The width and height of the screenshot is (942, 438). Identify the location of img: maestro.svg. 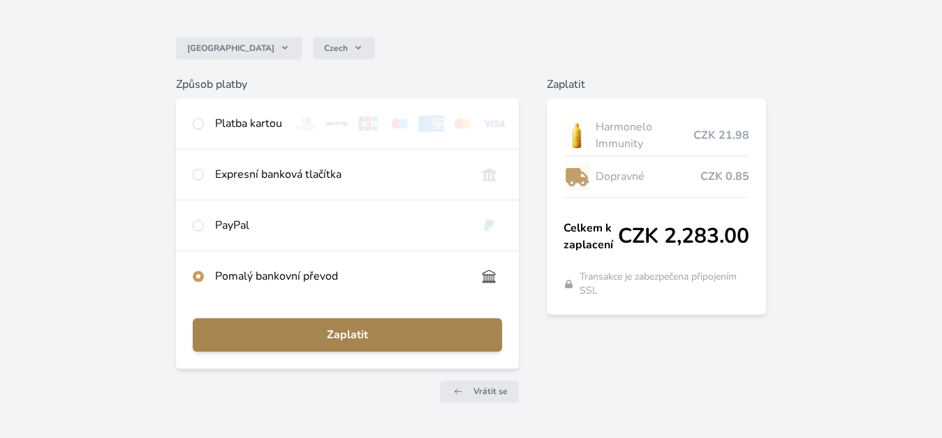
(399, 124).